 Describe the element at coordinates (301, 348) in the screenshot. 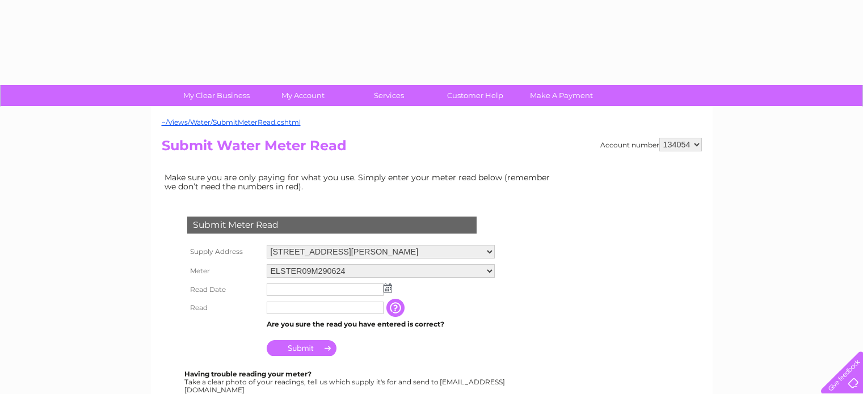

I see `input: Submit` at that location.